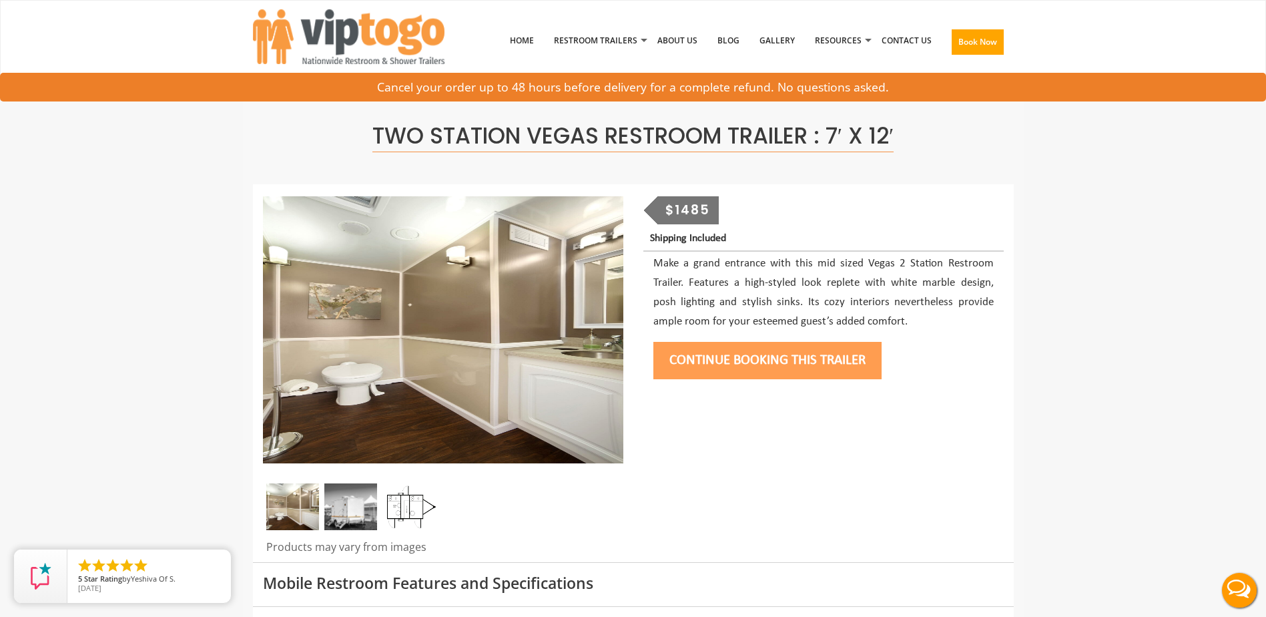 The image size is (1266, 617). Describe the element at coordinates (80, 578) in the screenshot. I see `span: 5` at that location.